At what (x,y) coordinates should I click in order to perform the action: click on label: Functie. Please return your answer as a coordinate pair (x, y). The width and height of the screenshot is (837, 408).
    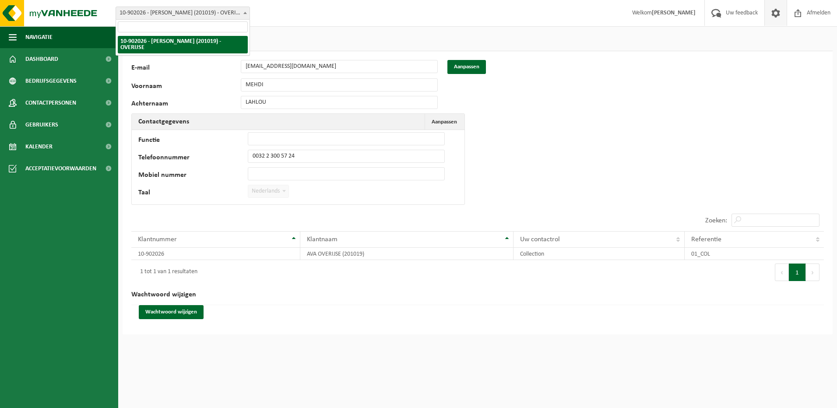
    Looking at the image, I should click on (193, 141).